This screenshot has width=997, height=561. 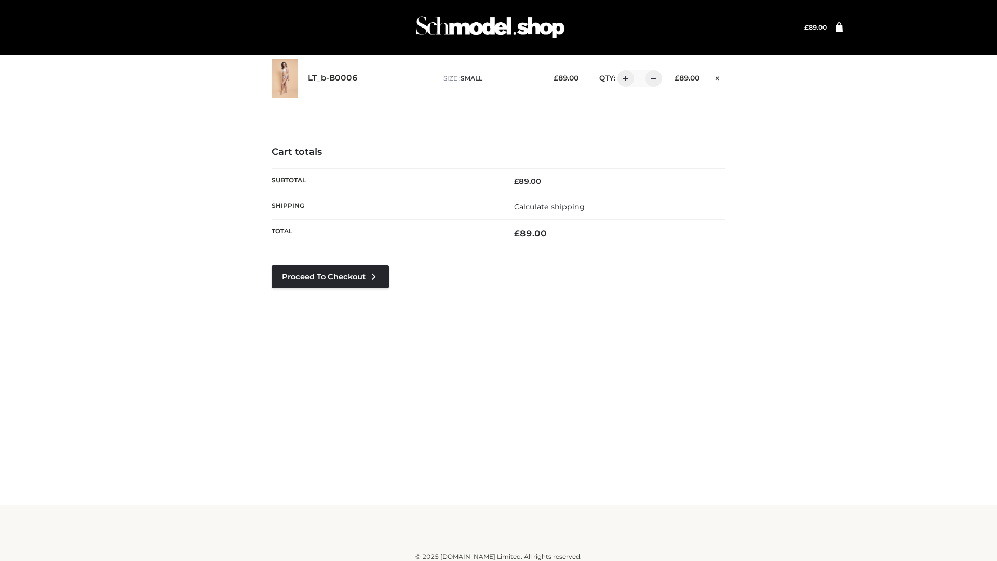 I want to click on p: size :, so click(x=490, y=78).